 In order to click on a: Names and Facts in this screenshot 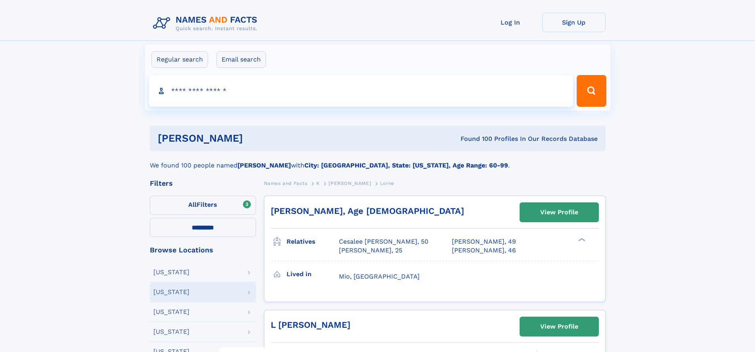, I will do `click(286, 183)`.